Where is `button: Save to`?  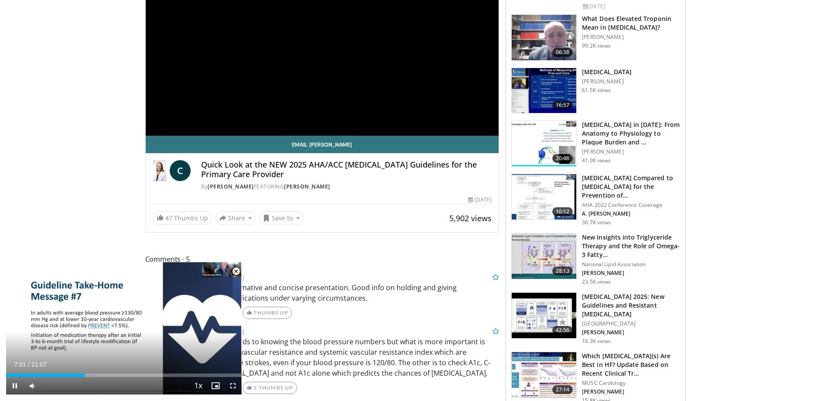 button: Save to is located at coordinates (281, 218).